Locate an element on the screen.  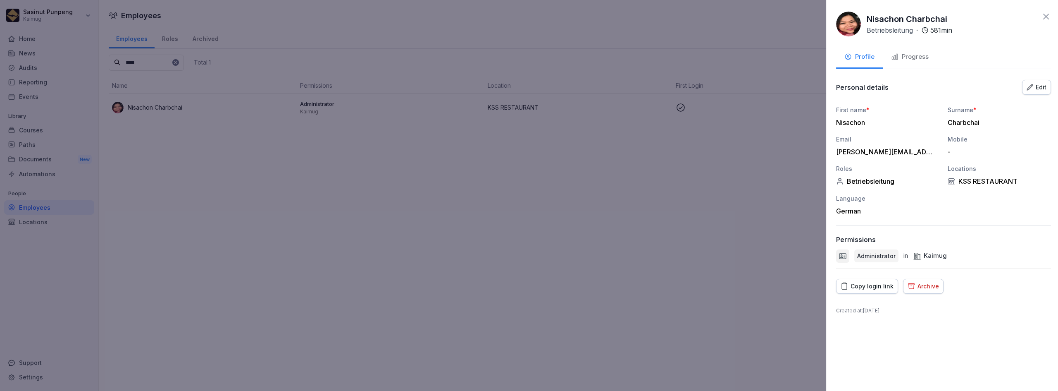
div: Progress is located at coordinates (910, 57).